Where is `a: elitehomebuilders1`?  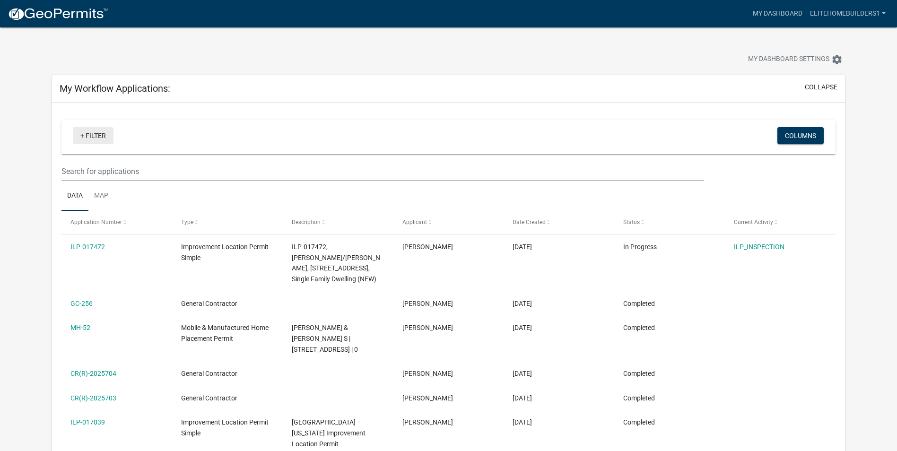
a: elitehomebuilders1 is located at coordinates (848, 14).